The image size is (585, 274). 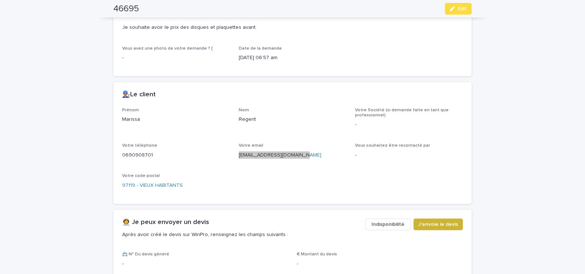 I want to click on p: Après avoir créé le devis sur WinPro, renseignez les champs suivants :, so click(x=240, y=235).